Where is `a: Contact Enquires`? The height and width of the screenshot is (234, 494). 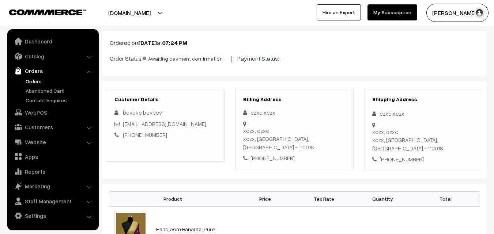 a: Contact Enquires is located at coordinates (60, 100).